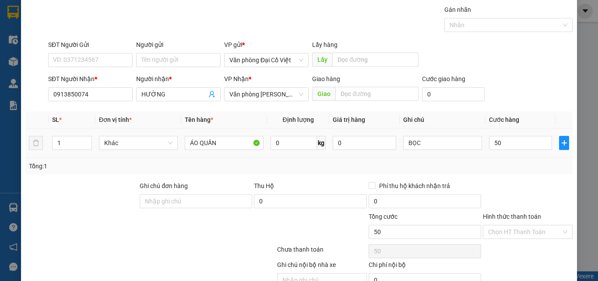 The image size is (598, 281). Describe the element at coordinates (178, 79) in the screenshot. I see `div: Người nhận` at that location.